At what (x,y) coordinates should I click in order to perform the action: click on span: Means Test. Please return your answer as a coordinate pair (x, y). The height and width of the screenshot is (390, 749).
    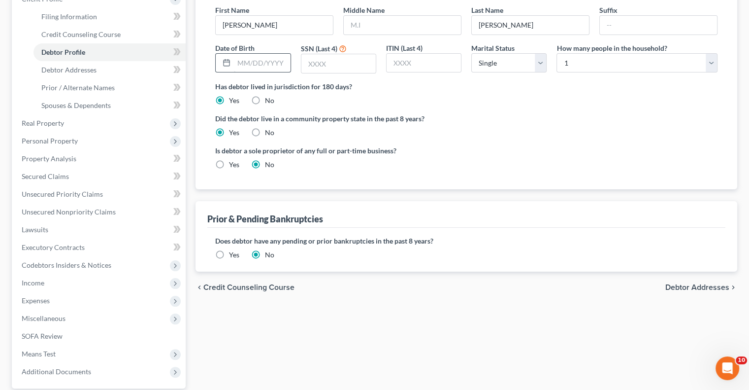
    Looking at the image, I should click on (38, 353).